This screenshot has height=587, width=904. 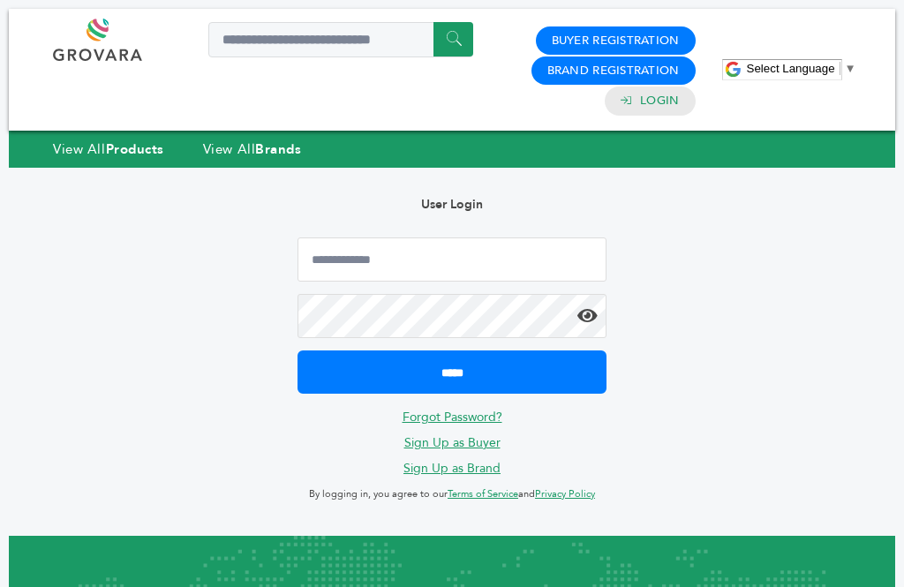 What do you see at coordinates (452, 417) in the screenshot?
I see `a: Forgot Password?` at bounding box center [452, 417].